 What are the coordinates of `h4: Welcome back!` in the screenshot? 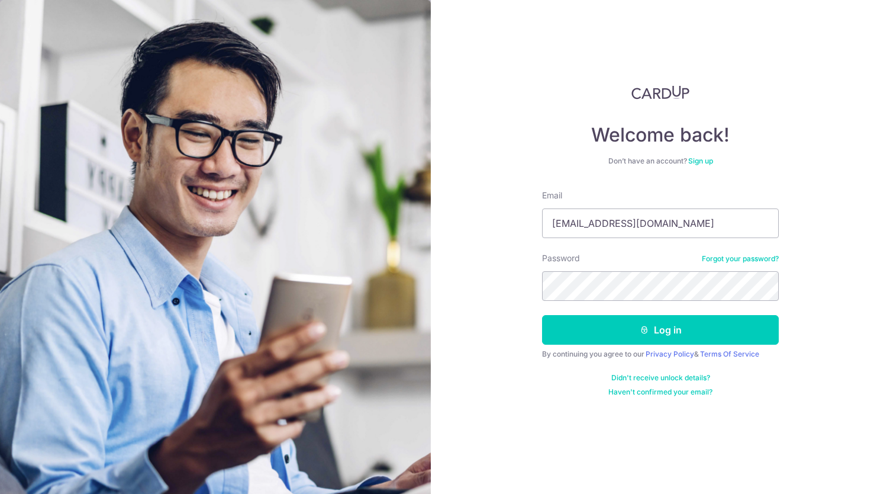 It's located at (661, 135).